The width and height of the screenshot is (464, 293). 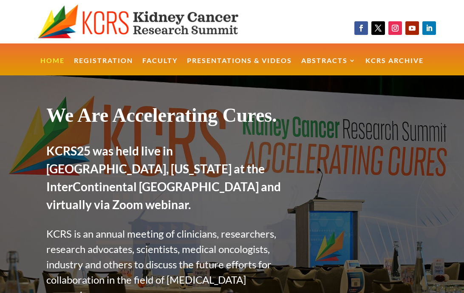 I want to click on a: Follow on Facebook, so click(x=362, y=28).